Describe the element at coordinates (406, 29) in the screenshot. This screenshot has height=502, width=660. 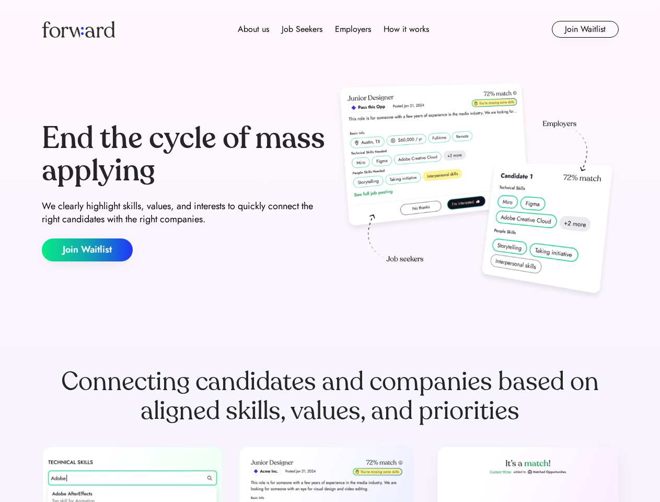
I see `div: How it works` at that location.